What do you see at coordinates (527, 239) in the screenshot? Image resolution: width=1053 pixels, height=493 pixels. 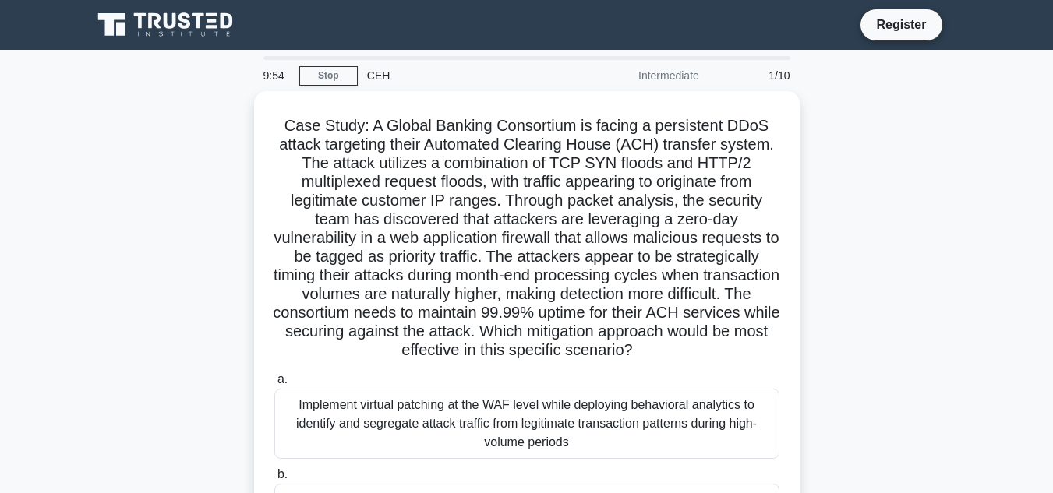 I see `h5: Case Study: A Global Banking Consortium is facing a persistent DDoS attack targeting their Automa...` at bounding box center [527, 239].